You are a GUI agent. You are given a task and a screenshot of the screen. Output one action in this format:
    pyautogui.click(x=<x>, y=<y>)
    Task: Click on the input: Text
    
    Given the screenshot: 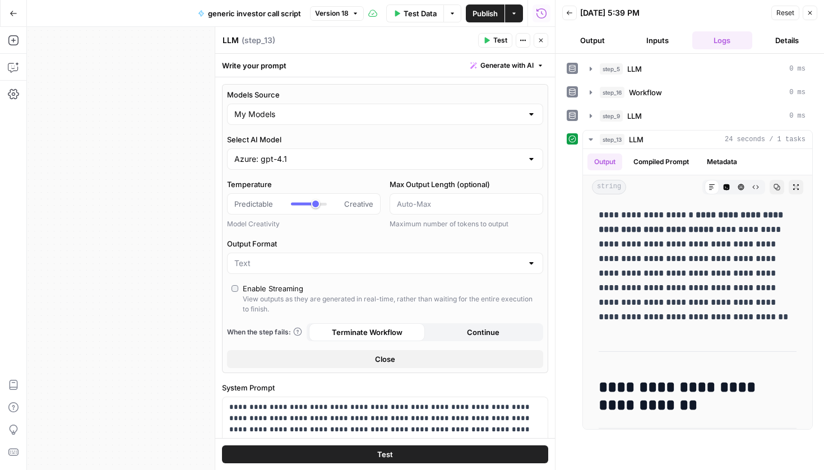 What is the action you would take?
    pyautogui.click(x=379, y=264)
    